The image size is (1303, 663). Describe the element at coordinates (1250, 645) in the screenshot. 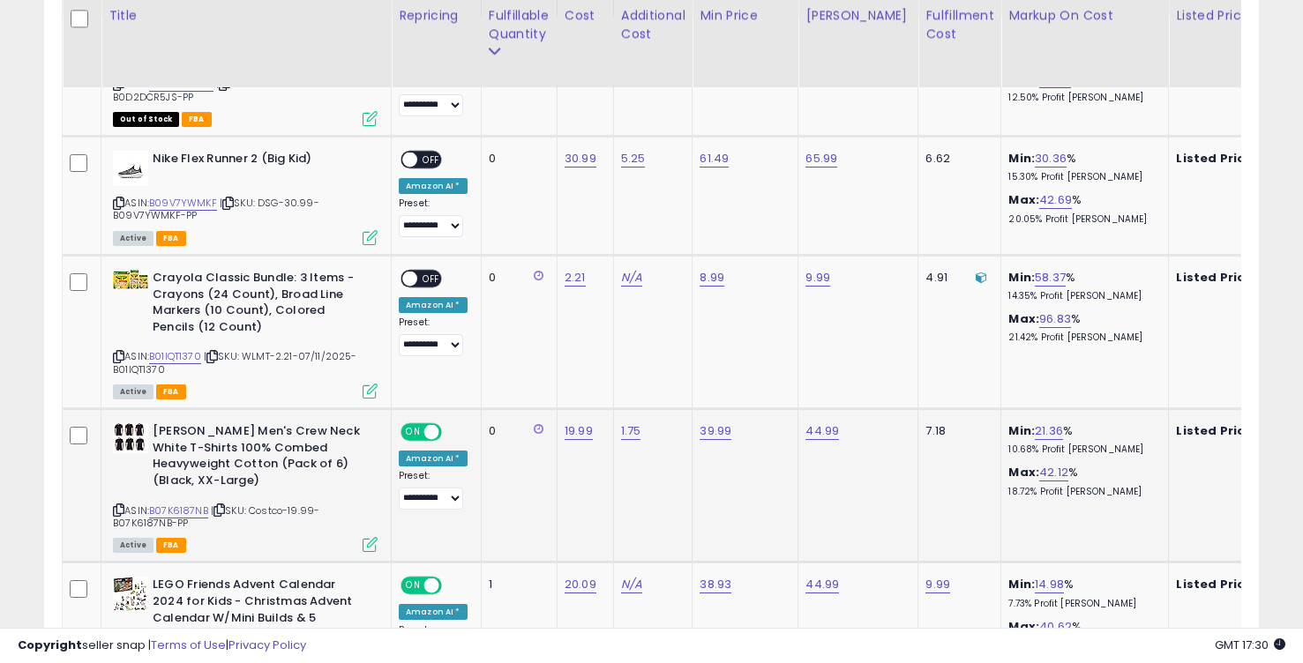

I see `span: 2025-08-14 17:30 GMT` at that location.